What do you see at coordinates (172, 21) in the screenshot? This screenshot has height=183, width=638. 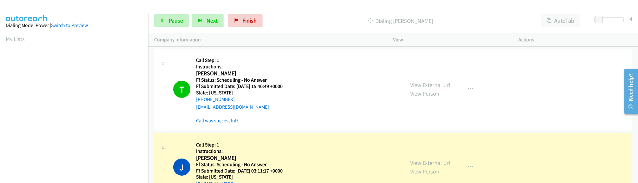 I see `a: Pause` at bounding box center [172, 21].